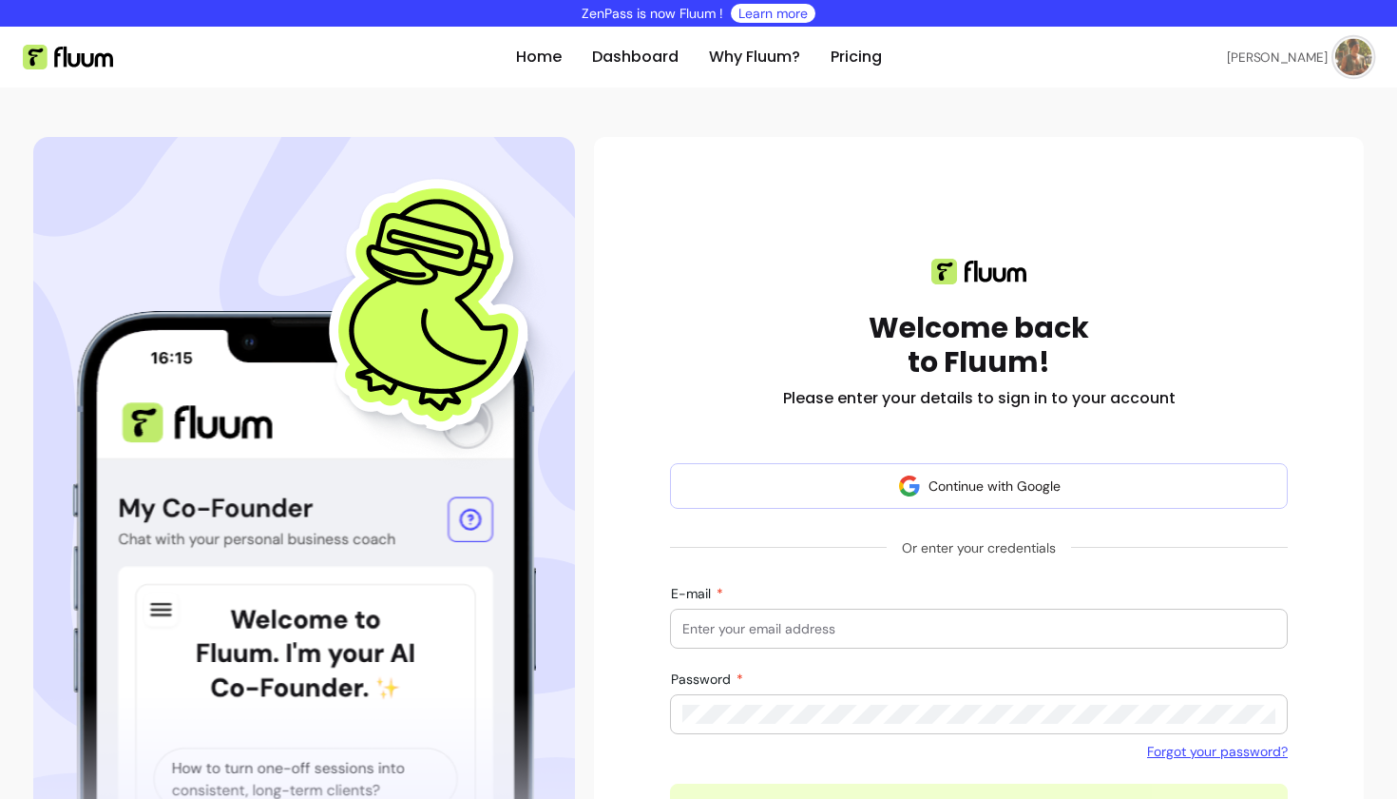 This screenshot has height=799, width=1397. Describe the element at coordinates (67, 57) in the screenshot. I see `img: Fluum Logo` at that location.